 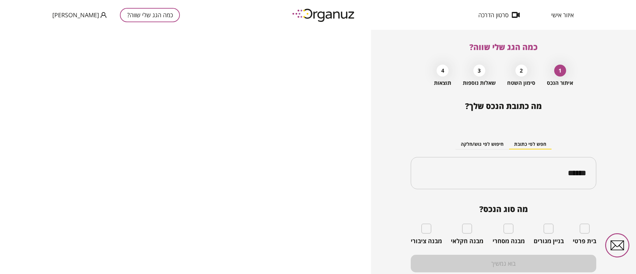 What do you see at coordinates (150, 15) in the screenshot?
I see `button: כמה הגג שלי שווה?` at bounding box center [150, 15].